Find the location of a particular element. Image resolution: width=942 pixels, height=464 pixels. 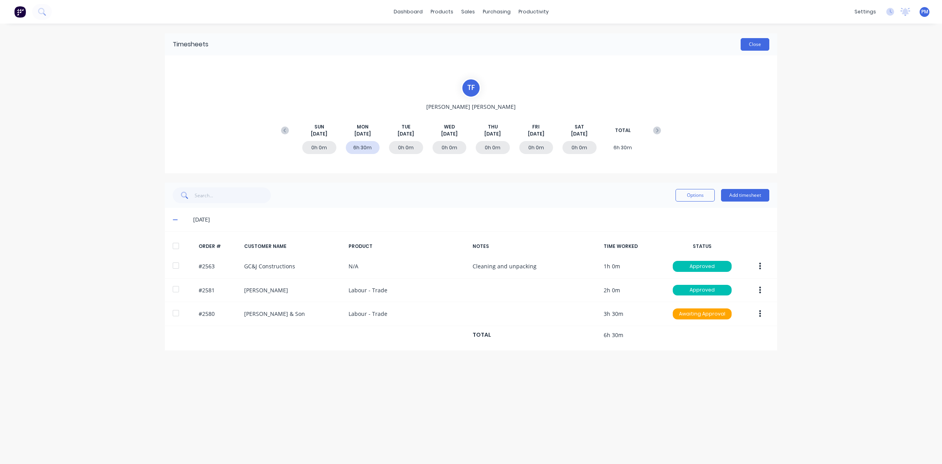

span: THU is located at coordinates (493, 127).